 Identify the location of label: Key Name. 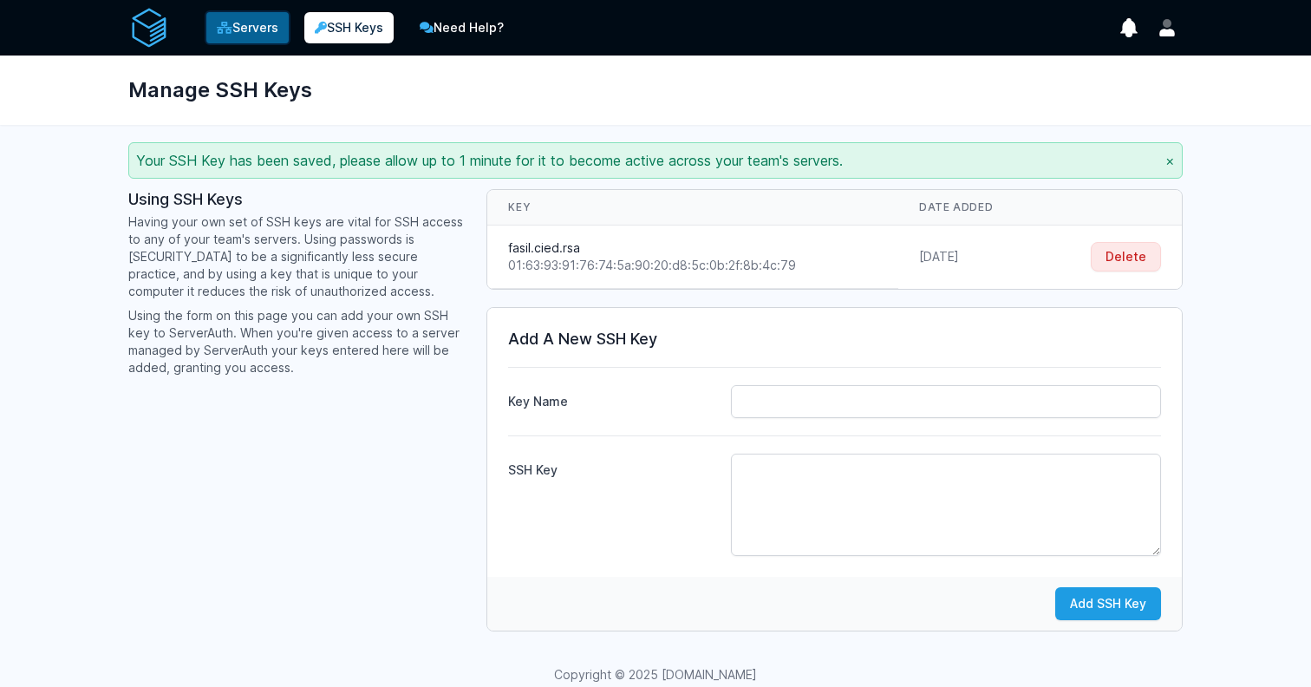
(612, 398).